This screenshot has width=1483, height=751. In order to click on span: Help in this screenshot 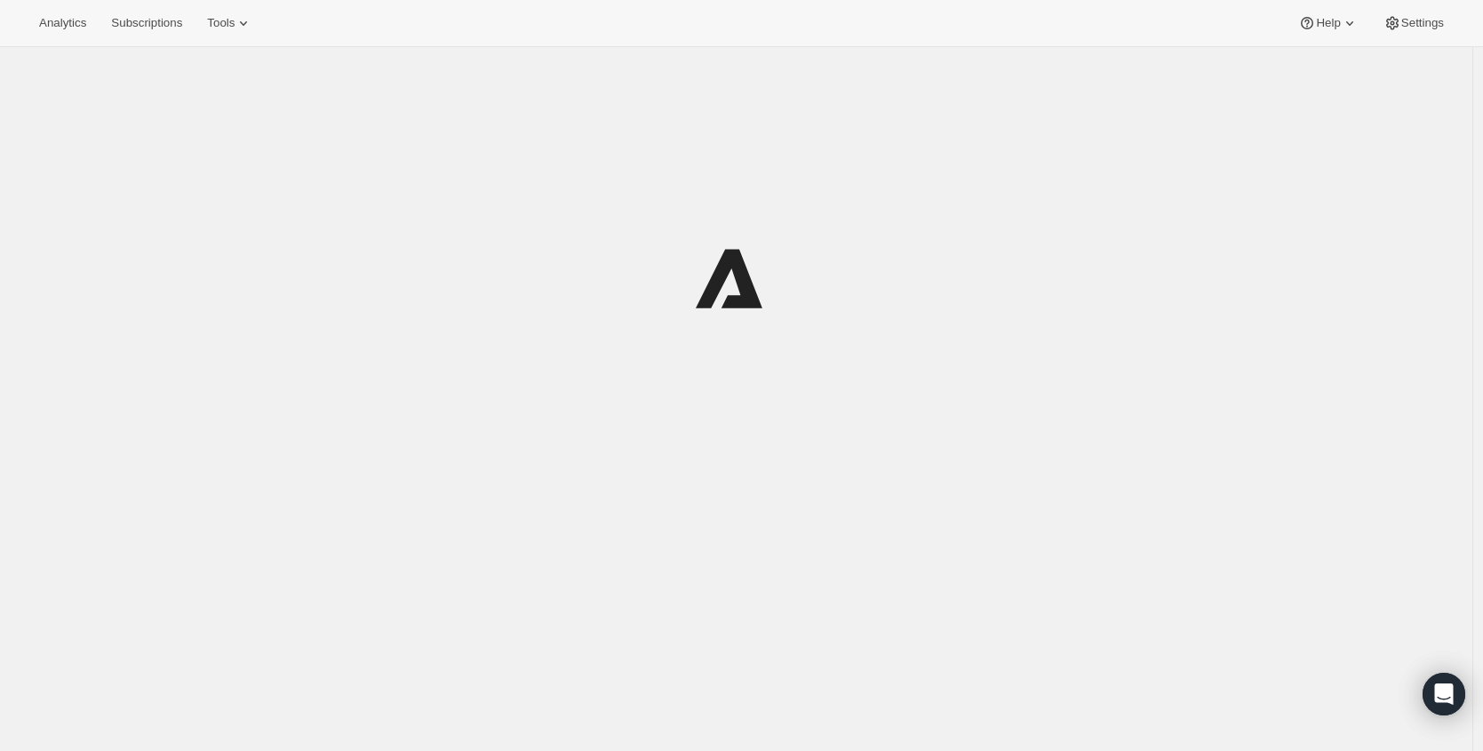, I will do `click(1327, 23)`.